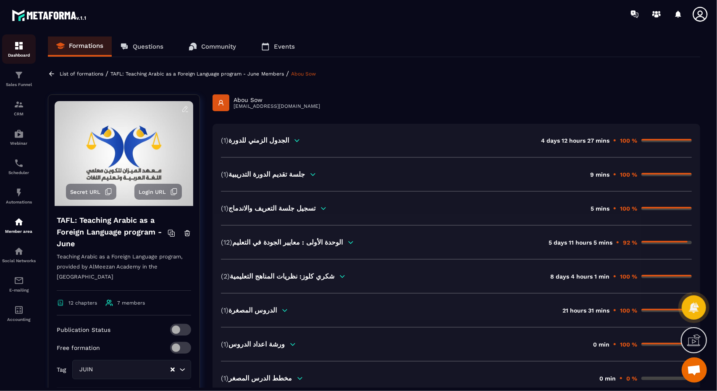  I want to click on a: Members, so click(273, 74).